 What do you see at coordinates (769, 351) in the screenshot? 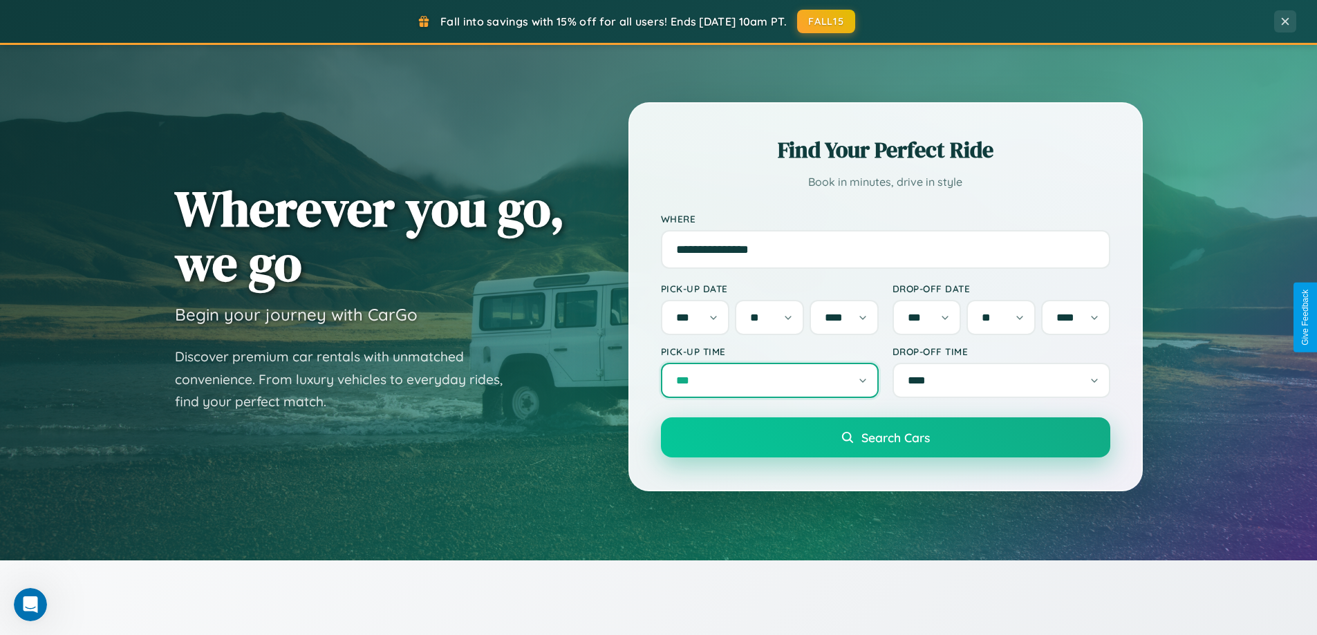
I see `label: Pick-up Time` at bounding box center [769, 351].